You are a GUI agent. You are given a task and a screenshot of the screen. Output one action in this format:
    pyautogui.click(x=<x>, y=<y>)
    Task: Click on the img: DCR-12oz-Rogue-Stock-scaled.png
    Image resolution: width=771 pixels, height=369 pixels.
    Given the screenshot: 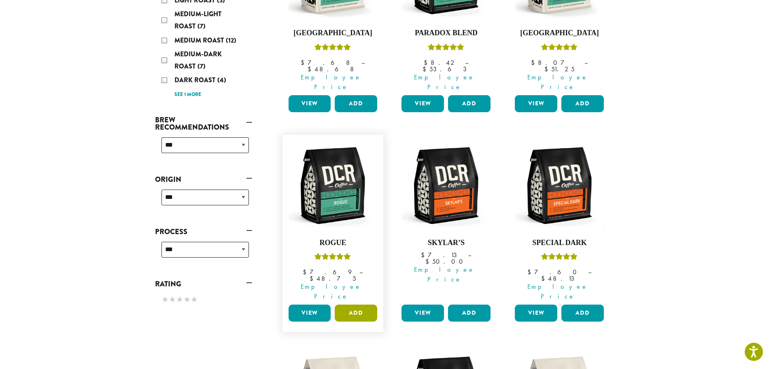 What is the action you would take?
    pyautogui.click(x=333, y=185)
    